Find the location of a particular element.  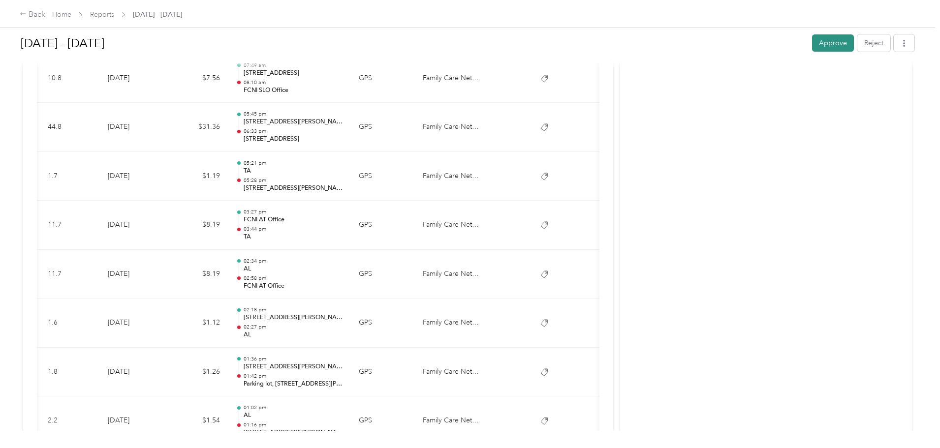

p: 01:16 pm is located at coordinates (293, 425).